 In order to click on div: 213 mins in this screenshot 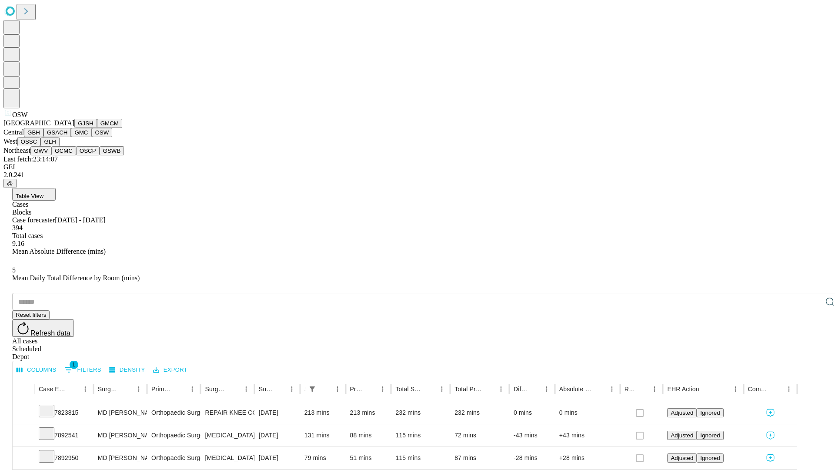, I will do `click(323, 412)`.